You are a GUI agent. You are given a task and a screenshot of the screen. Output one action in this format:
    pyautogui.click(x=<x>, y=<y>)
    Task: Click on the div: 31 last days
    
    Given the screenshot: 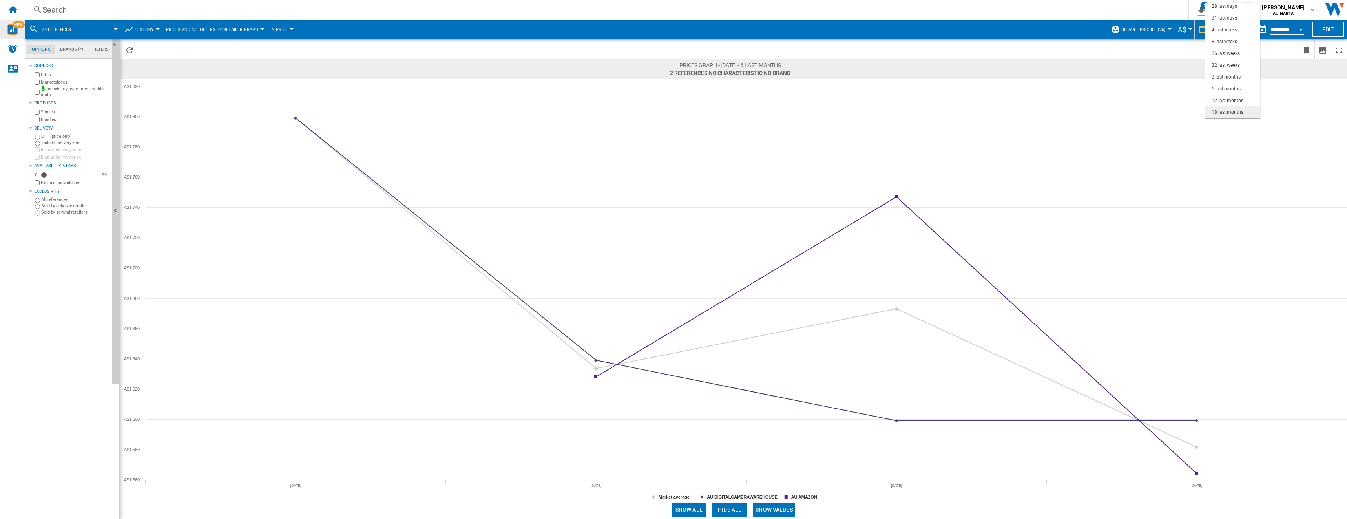 What is the action you would take?
    pyautogui.click(x=1224, y=18)
    